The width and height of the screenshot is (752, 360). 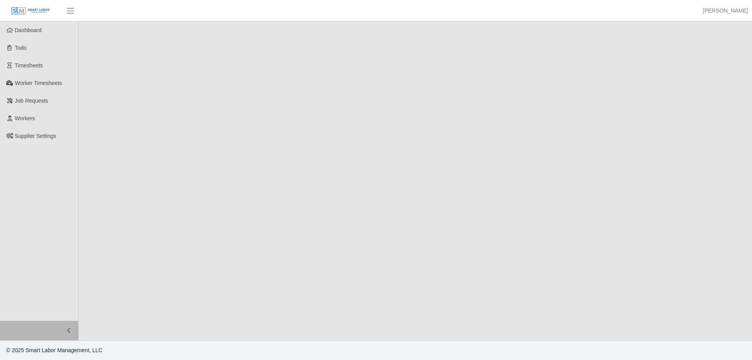 What do you see at coordinates (28, 30) in the screenshot?
I see `span: Dashboard` at bounding box center [28, 30].